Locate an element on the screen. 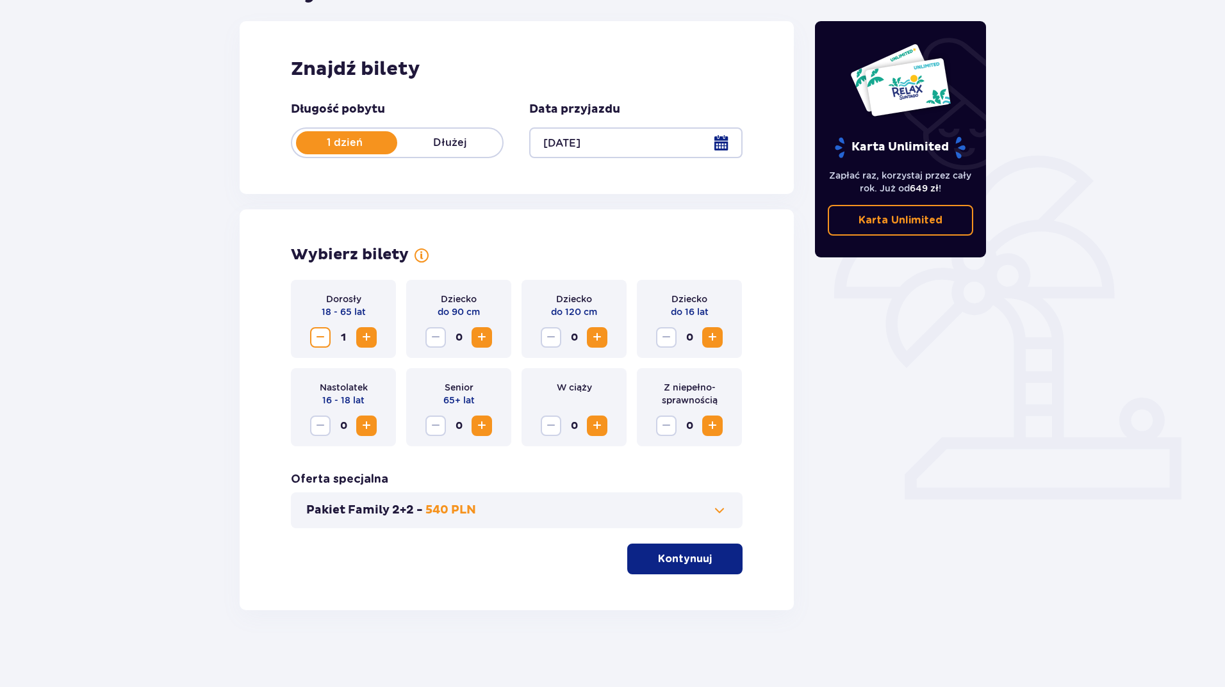  p: 1 dzień is located at coordinates (345, 143).